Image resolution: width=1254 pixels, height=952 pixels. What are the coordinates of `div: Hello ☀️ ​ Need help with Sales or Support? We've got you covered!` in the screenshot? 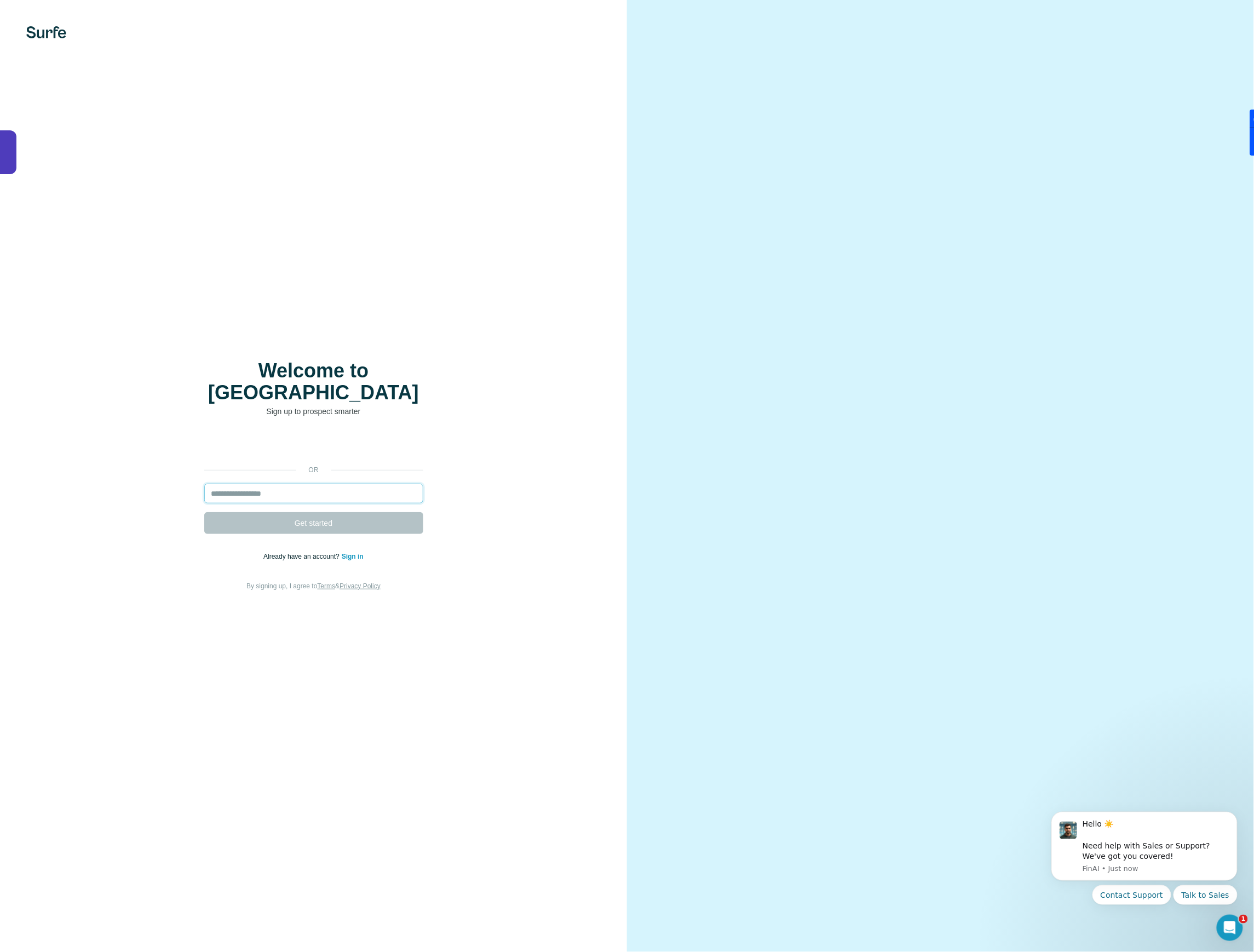 It's located at (121, 43).